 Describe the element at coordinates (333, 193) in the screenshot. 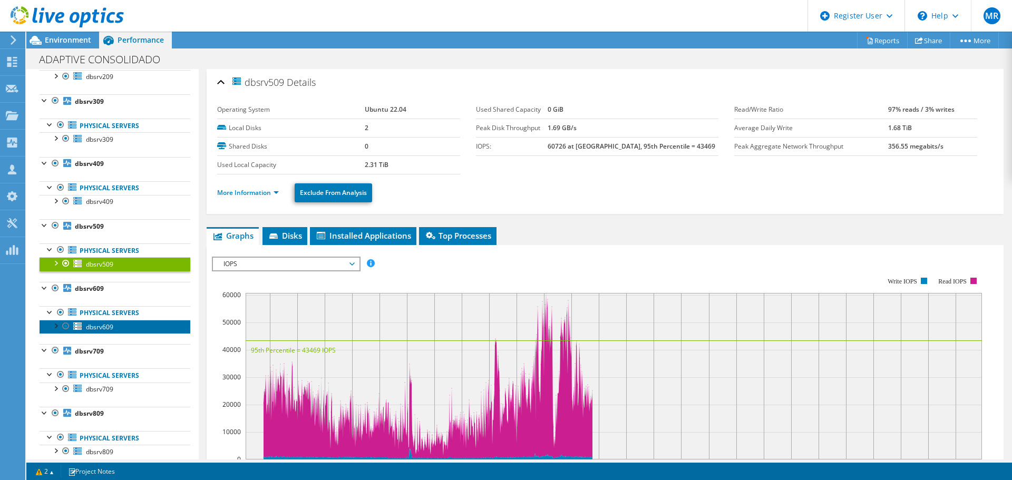

I see `a: Exclude From Analysis` at that location.